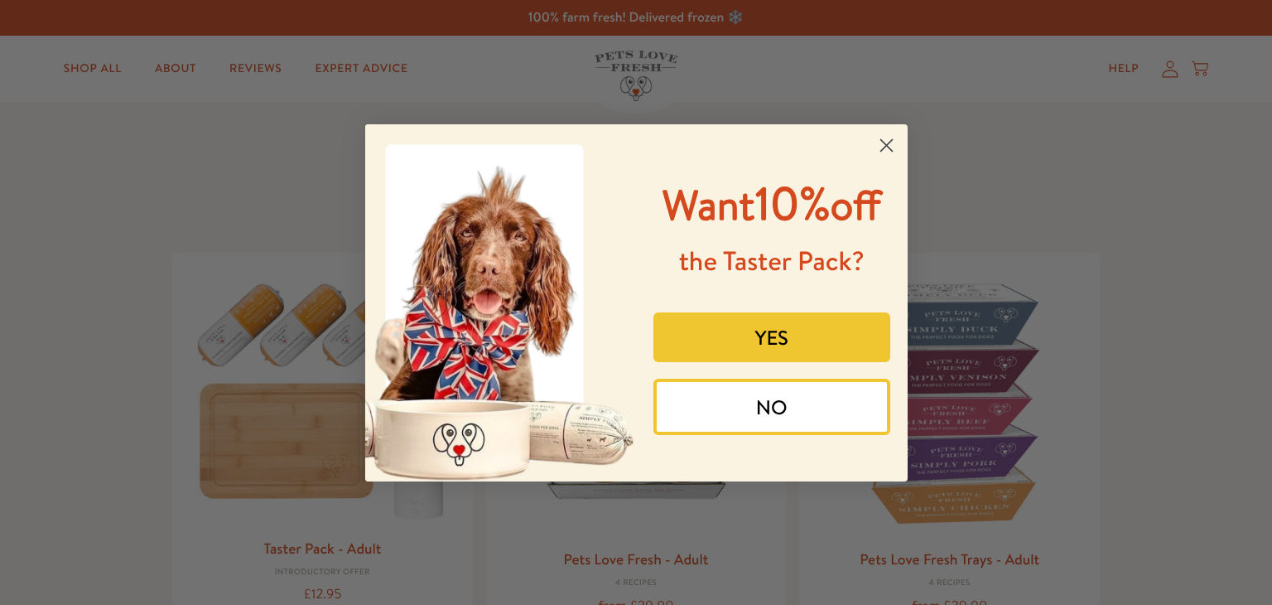 The height and width of the screenshot is (605, 1272). I want to click on span: off, so click(856, 205).